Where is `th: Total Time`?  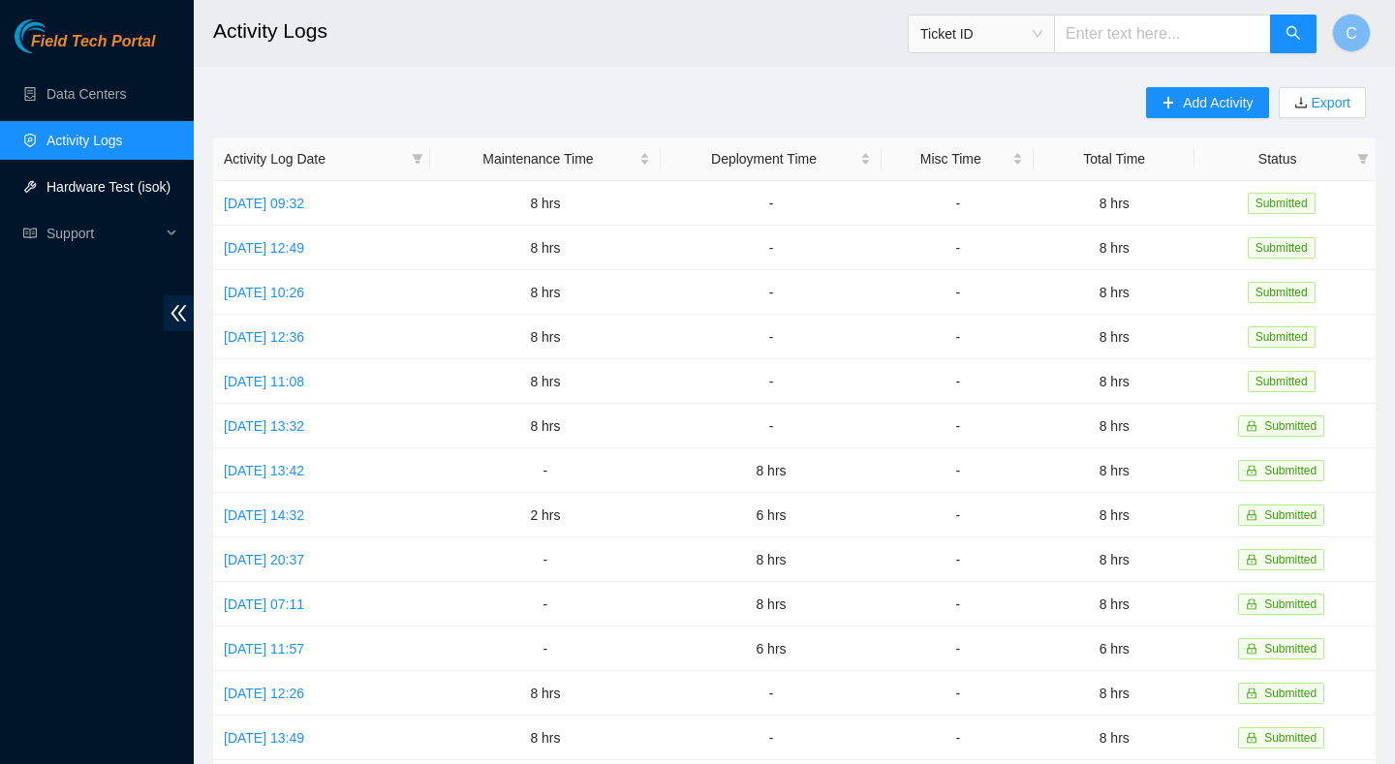 th: Total Time is located at coordinates (1114, 159).